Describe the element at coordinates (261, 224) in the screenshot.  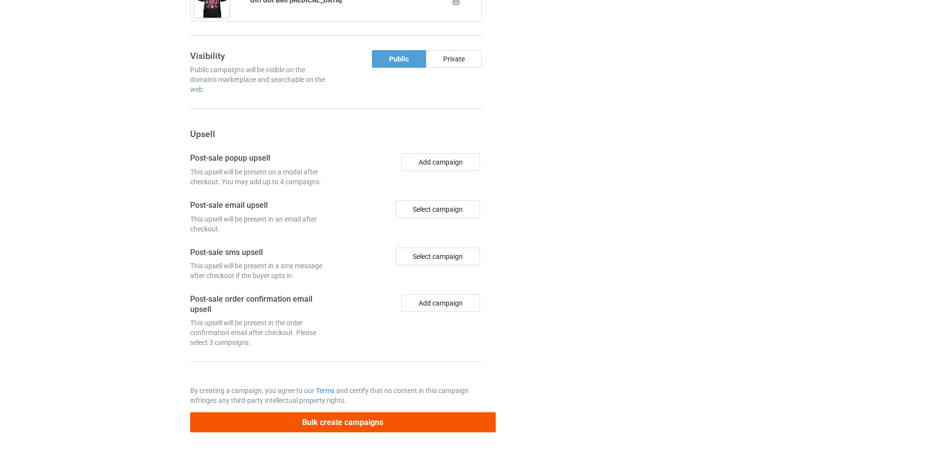
I see `div: This upsell will be present in an email after checkout.` at that location.